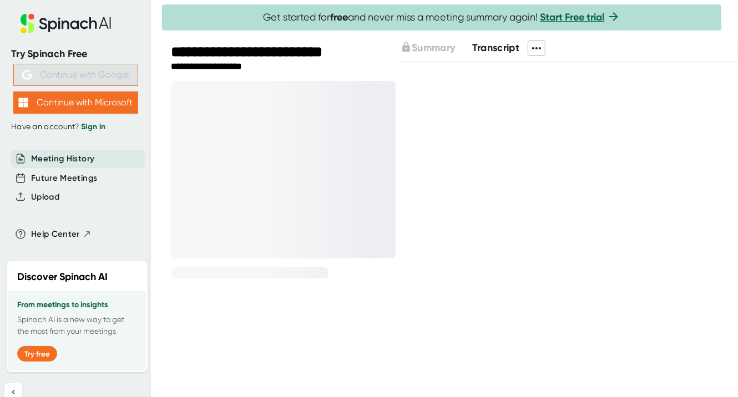 This screenshot has width=738, height=397. What do you see at coordinates (93, 127) in the screenshot?
I see `a: Sign in` at bounding box center [93, 127].